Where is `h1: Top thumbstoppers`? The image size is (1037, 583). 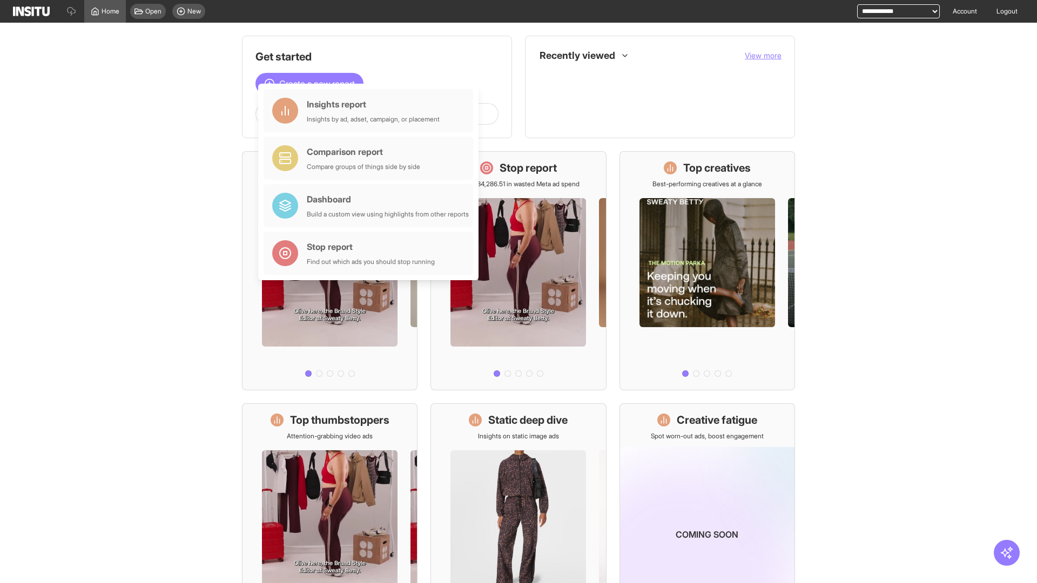
h1: Top thumbstoppers is located at coordinates (340, 420).